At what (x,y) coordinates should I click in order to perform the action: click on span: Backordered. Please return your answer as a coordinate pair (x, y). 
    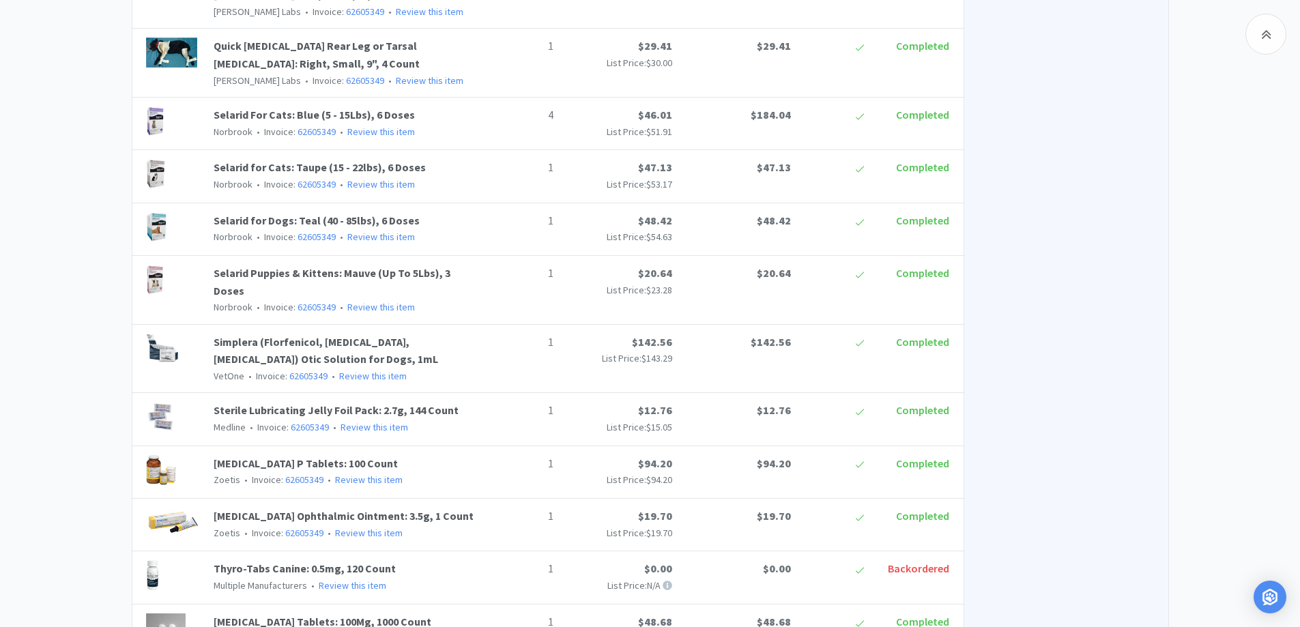
    Looking at the image, I should click on (919, 569).